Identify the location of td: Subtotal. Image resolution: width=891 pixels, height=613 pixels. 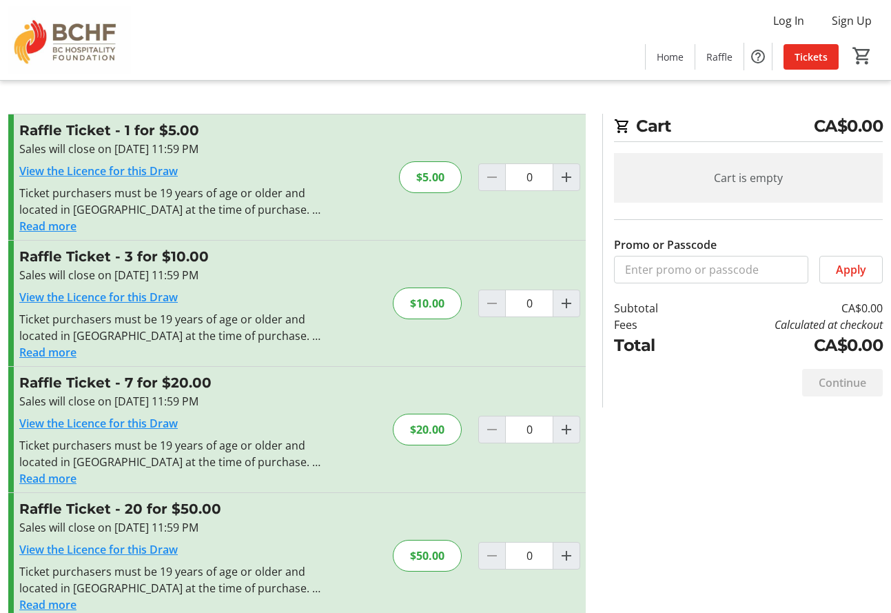
(653, 308).